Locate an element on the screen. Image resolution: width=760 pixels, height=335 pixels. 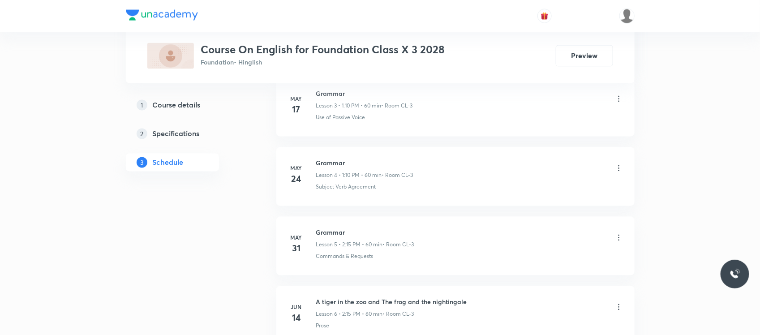
h4: 17 is located at coordinates (296, 110).